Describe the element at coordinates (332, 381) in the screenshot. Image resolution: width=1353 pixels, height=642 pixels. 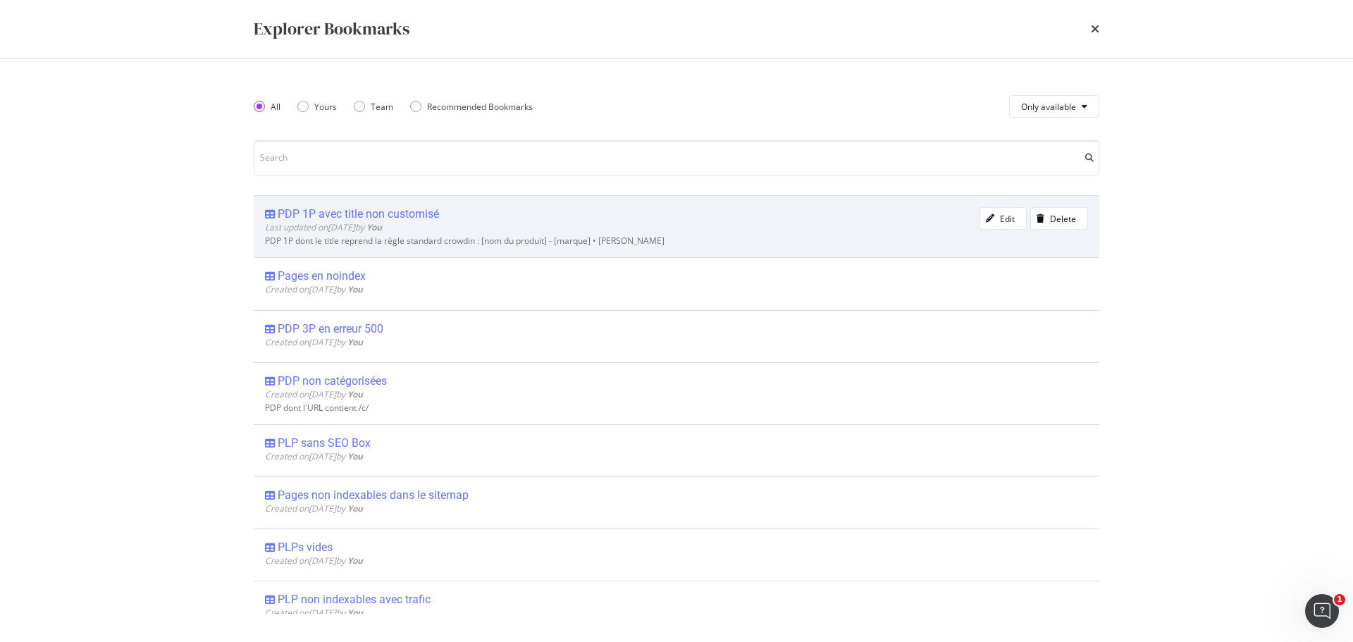
I see `div: PDP non catégorisées` at that location.